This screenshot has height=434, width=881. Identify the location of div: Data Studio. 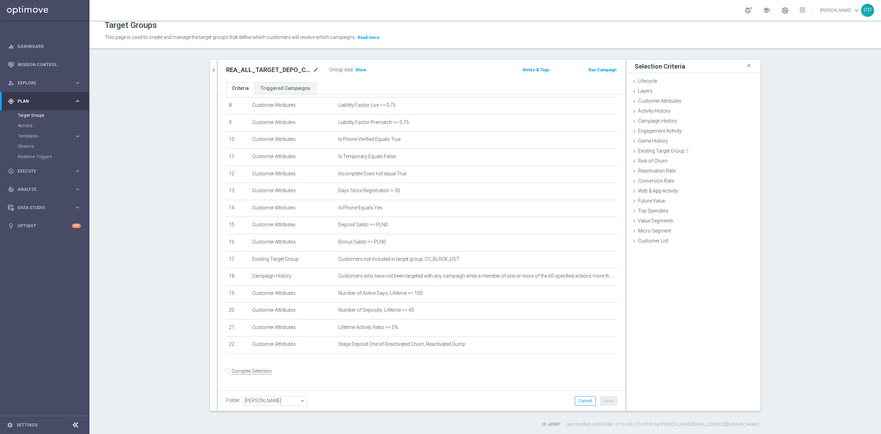
(41, 207).